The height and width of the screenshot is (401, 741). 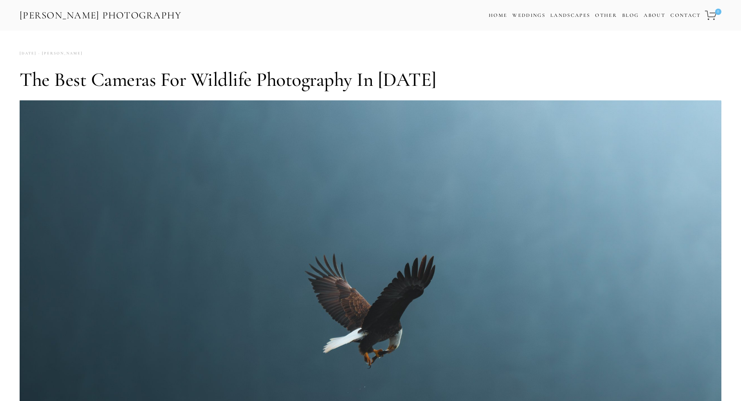 I want to click on a: Blog, so click(x=630, y=15).